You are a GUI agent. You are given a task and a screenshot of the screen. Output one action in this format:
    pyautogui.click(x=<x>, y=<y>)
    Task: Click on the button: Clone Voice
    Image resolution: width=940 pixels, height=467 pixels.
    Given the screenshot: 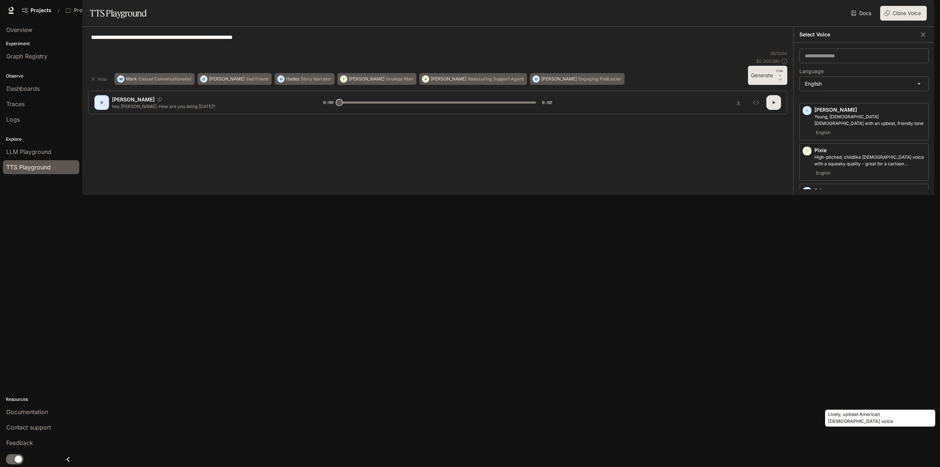 What is the action you would take?
    pyautogui.click(x=903, y=13)
    